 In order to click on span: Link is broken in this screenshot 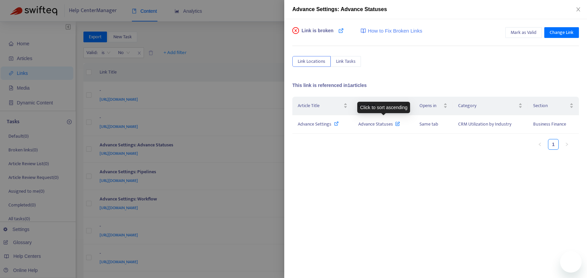, I will do `click(317, 34)`.